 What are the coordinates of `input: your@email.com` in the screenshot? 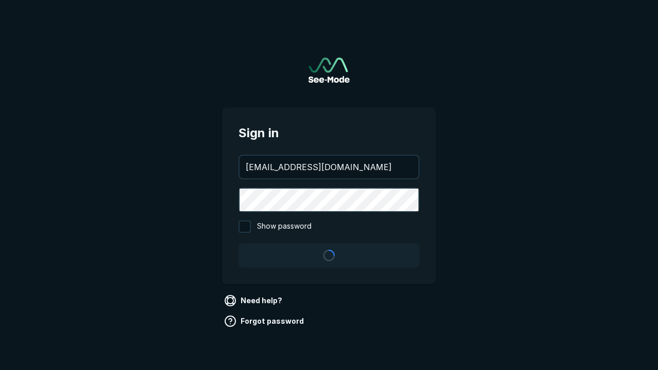 It's located at (329, 167).